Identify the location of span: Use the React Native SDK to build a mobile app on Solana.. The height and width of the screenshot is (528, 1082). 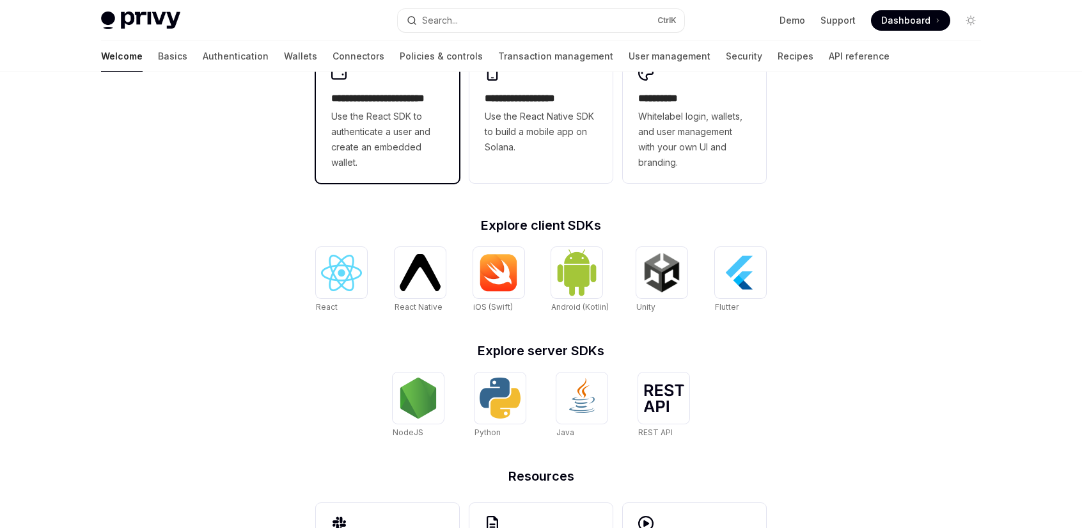
(541, 132).